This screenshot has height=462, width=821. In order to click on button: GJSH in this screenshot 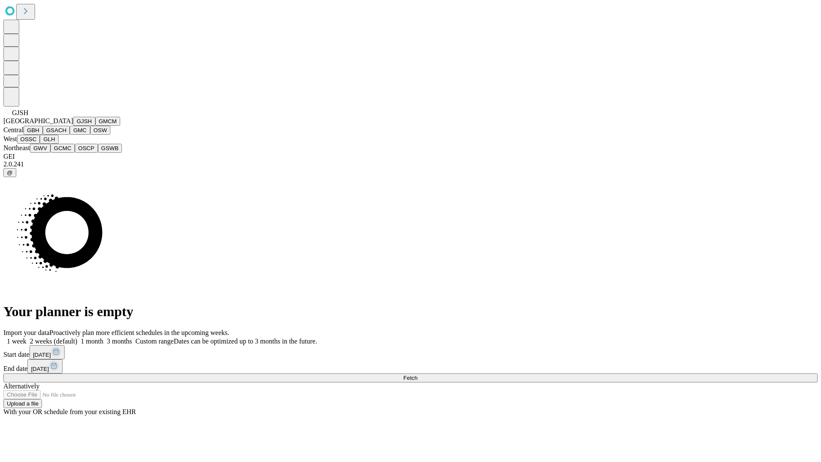, I will do `click(84, 121)`.